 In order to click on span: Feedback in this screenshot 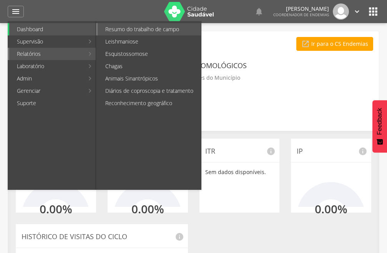, I will do `click(380, 121)`.